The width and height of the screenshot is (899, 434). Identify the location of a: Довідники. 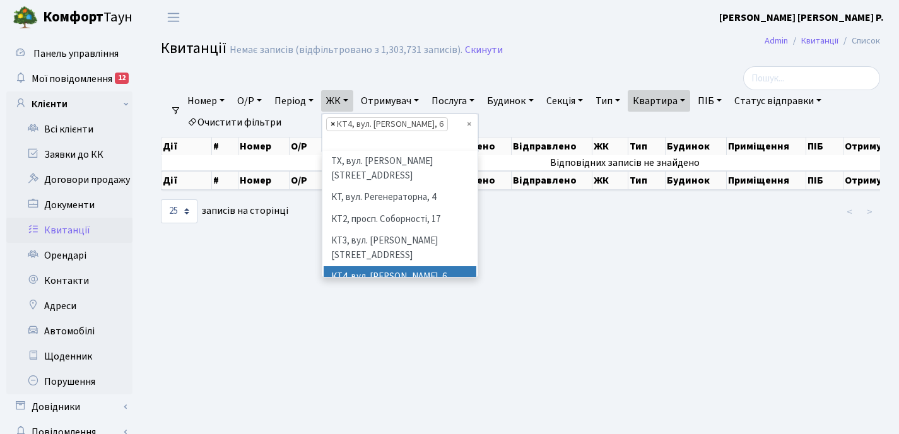
(69, 407).